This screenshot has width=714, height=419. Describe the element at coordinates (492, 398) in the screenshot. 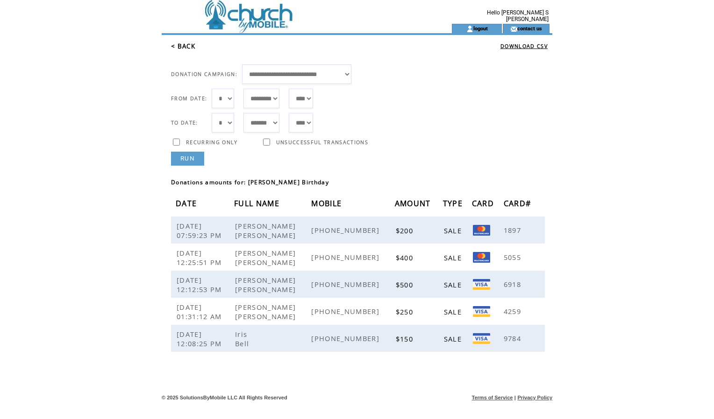

I see `a: Terms of Service` at that location.